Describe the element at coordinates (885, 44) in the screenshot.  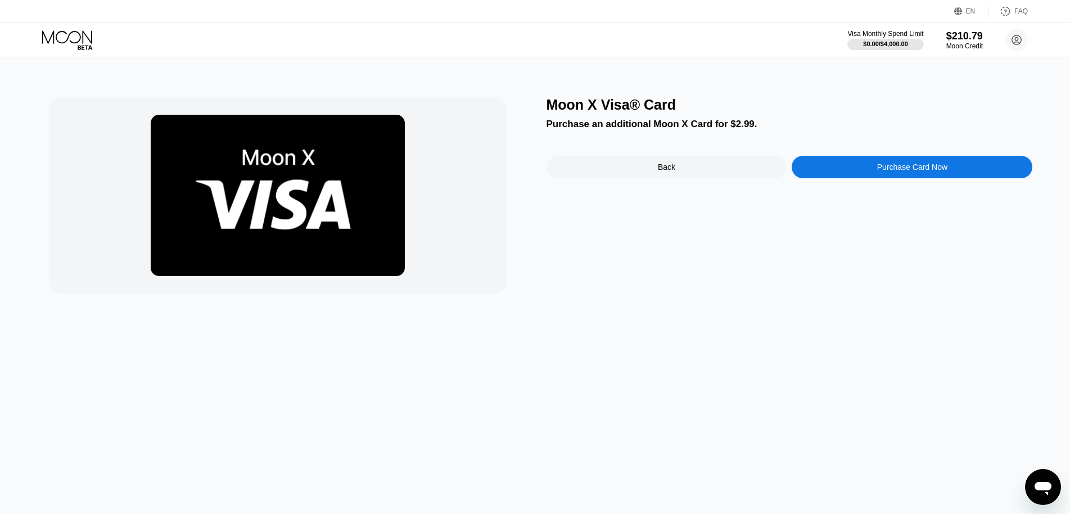
I see `div: $0.00 / $4,000.00` at that location.